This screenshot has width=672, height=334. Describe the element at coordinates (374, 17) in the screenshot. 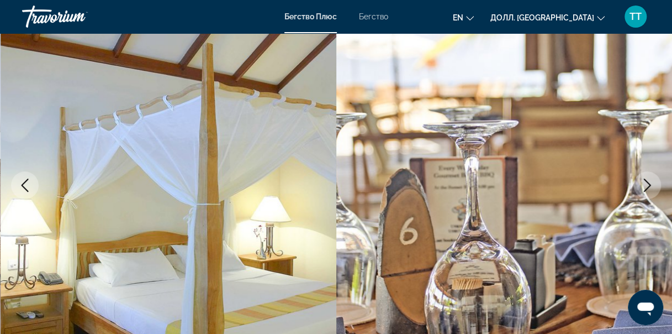

I see `a: Бегство` at that location.